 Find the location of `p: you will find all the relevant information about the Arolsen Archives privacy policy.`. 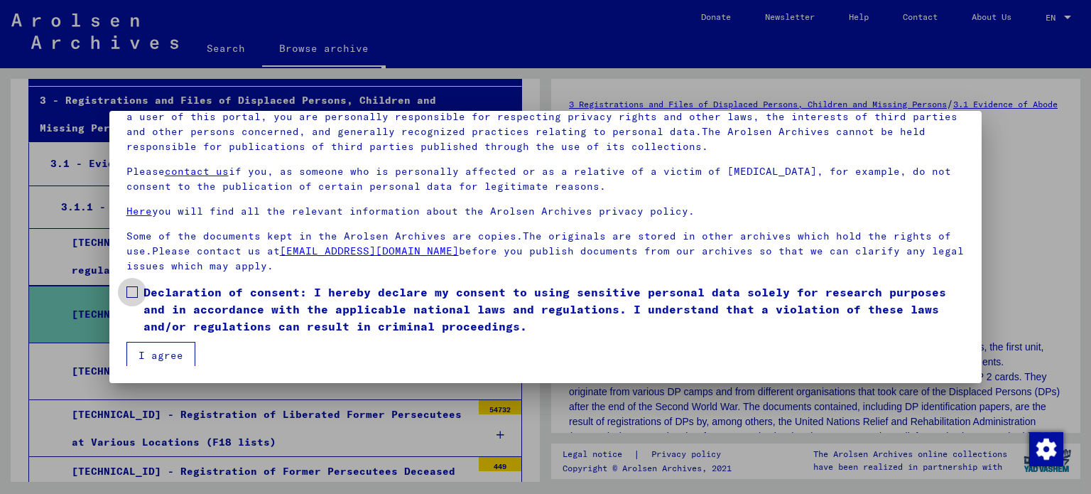

p: you will find all the relevant information about the Arolsen Archives privacy policy. is located at coordinates (546, 211).